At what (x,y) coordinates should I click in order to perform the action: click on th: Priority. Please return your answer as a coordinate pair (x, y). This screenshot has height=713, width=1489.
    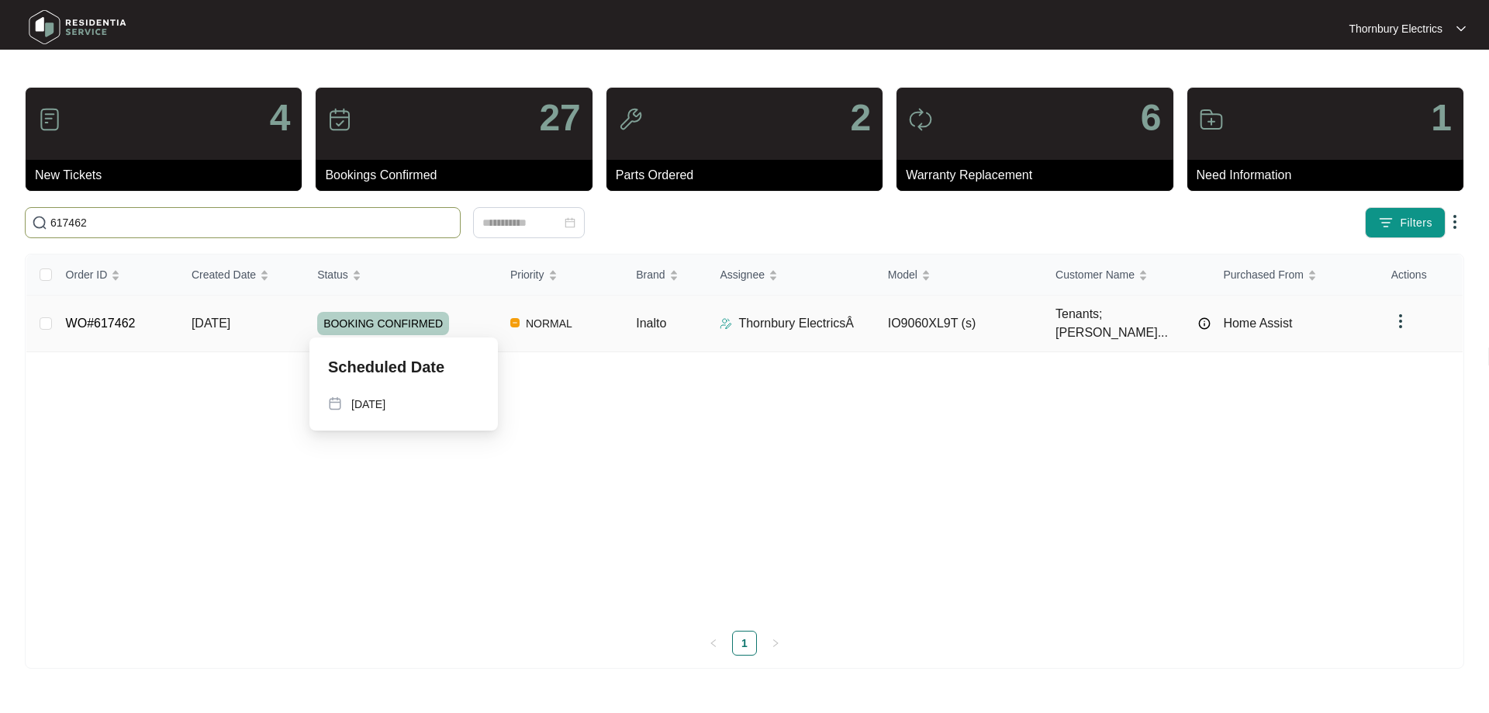
    Looking at the image, I should click on (561, 275).